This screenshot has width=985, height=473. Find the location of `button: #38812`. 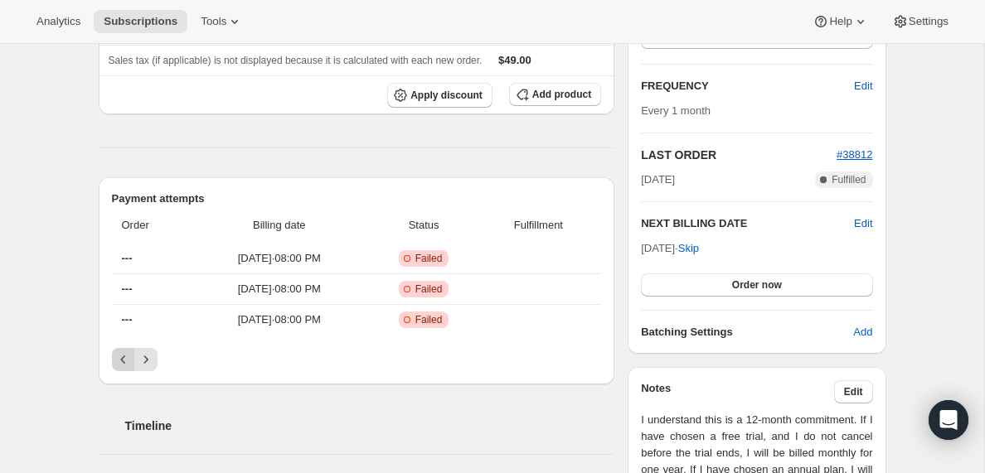

button: #38812 is located at coordinates (854, 155).